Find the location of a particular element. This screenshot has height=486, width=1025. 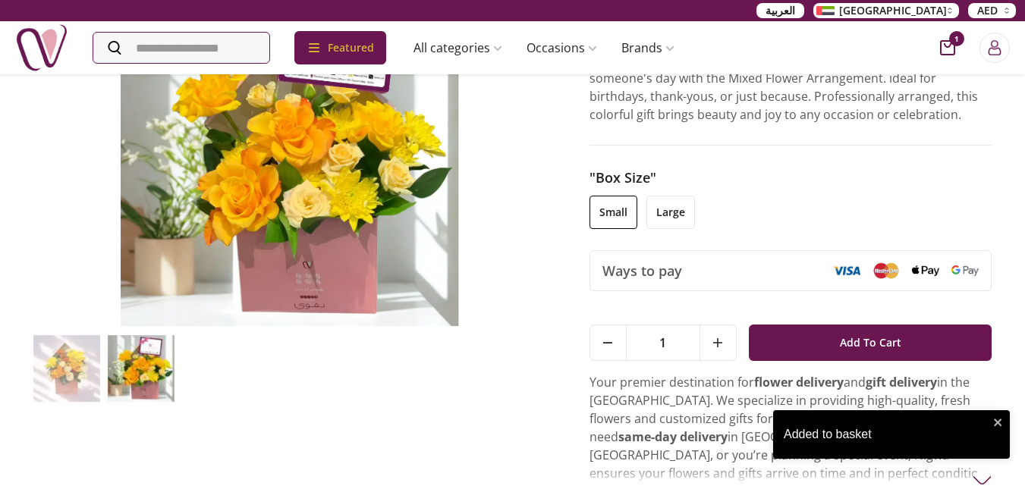

button: close is located at coordinates (998, 423).